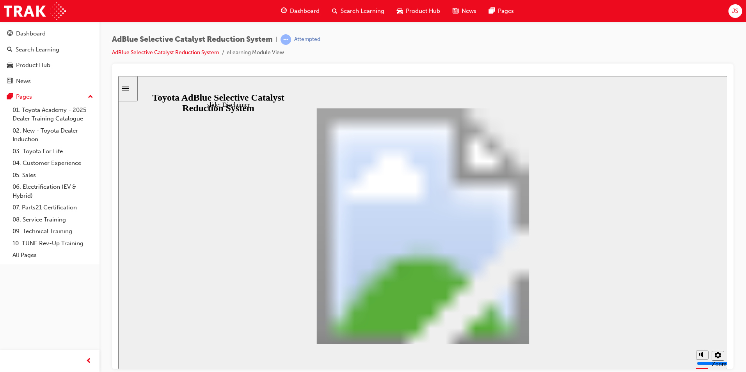 This screenshot has width=746, height=372. Describe the element at coordinates (286, 39) in the screenshot. I see `span: learningRecordVerb_ATTEMPT-icon` at that location.